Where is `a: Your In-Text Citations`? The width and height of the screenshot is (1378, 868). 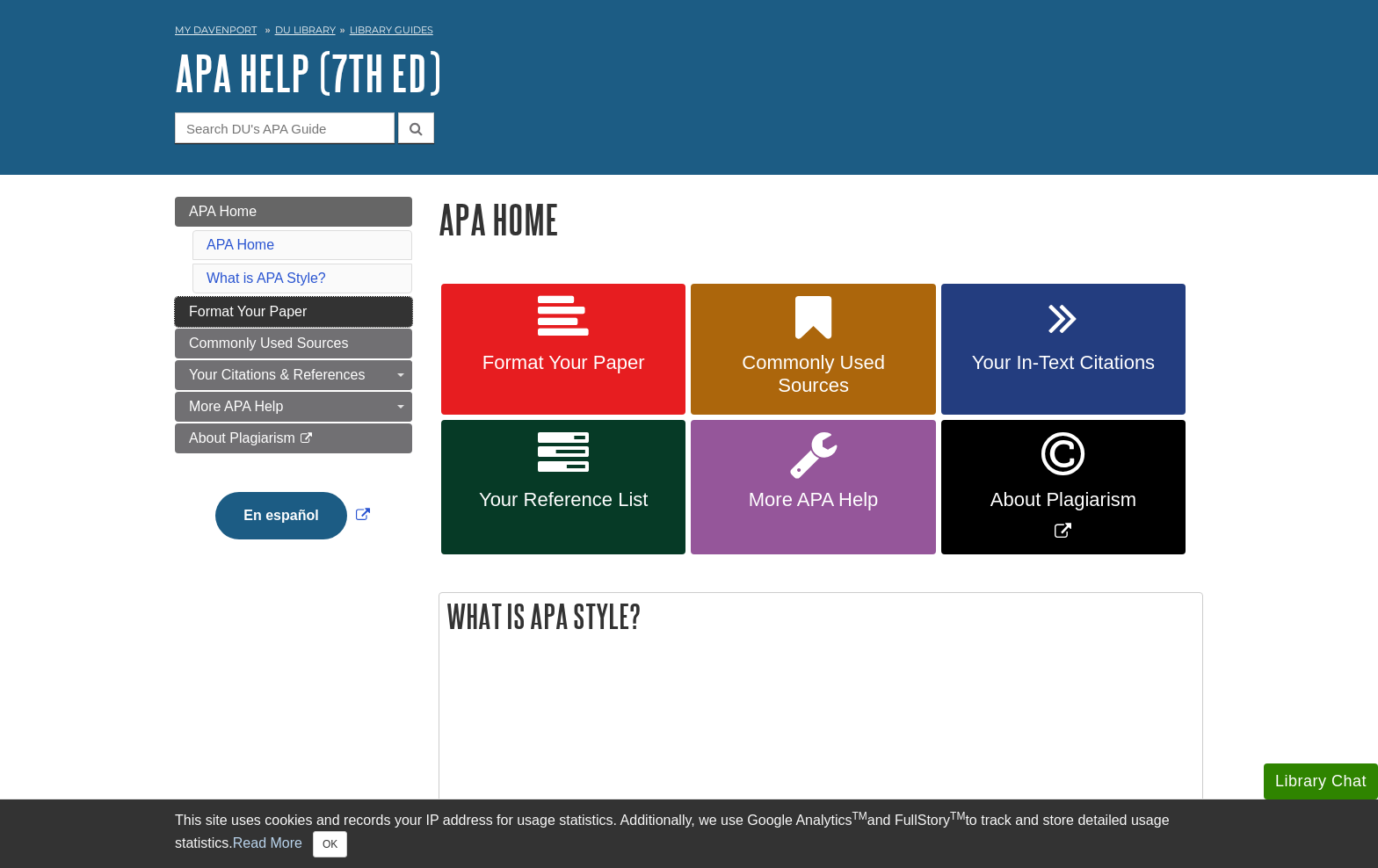 a: Your In-Text Citations is located at coordinates (1064, 350).